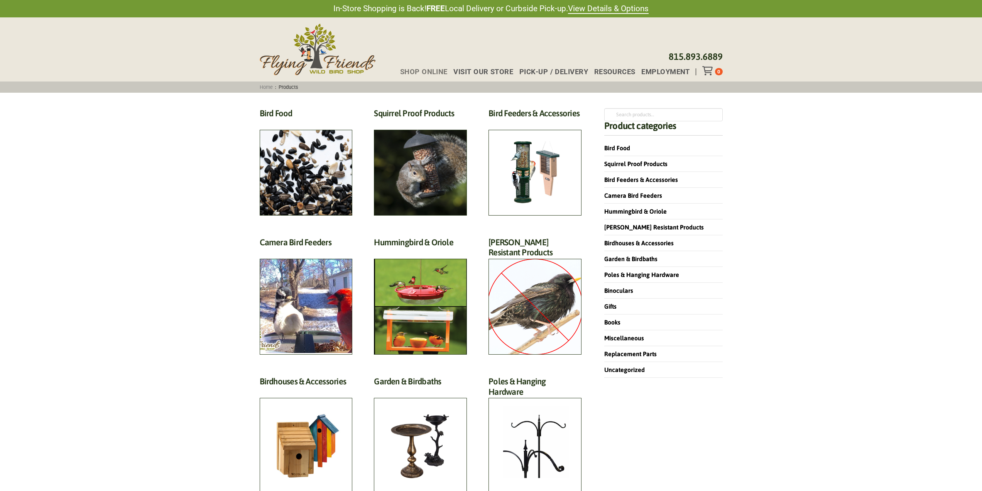 The width and height of the screenshot is (982, 491). I want to click on span: 0, so click(719, 71).